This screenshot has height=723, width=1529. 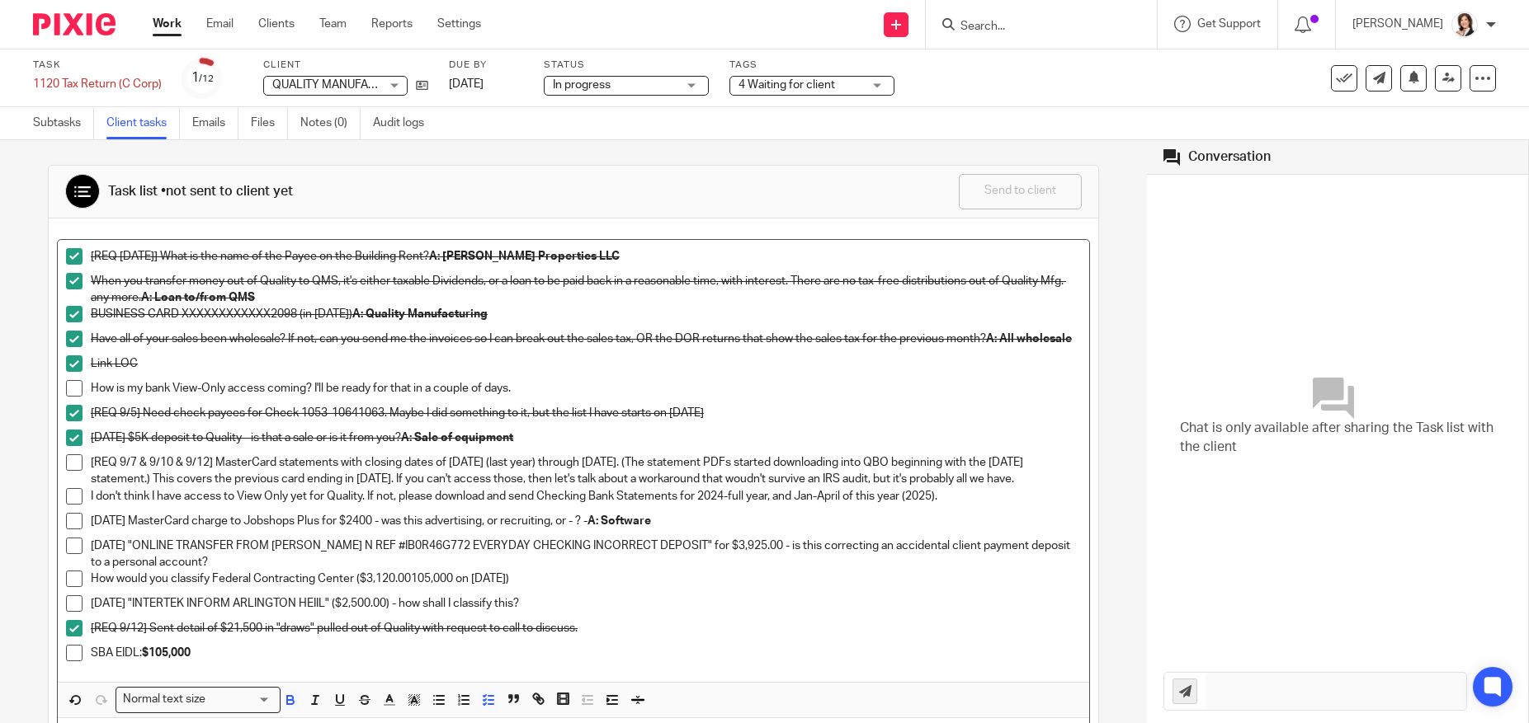 I want to click on p: Have all of your sales been wholesale? If not, can you send me the invoices so I can break out th..., so click(x=586, y=339).